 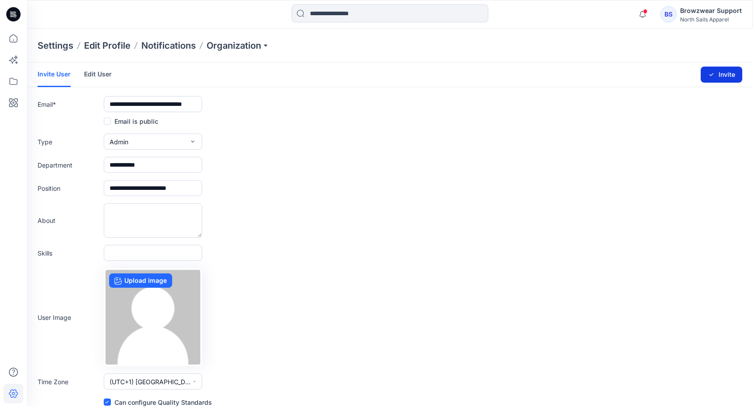 What do you see at coordinates (140, 281) in the screenshot?
I see `label: Upload image` at bounding box center [140, 281].